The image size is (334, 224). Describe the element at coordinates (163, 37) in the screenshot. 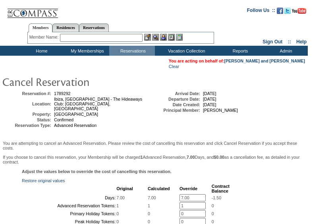

I see `img: Impersonate` at that location.